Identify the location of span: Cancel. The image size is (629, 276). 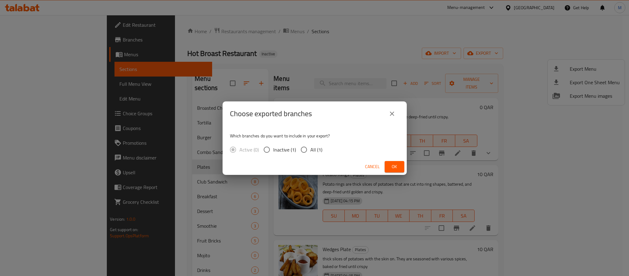
(372, 166).